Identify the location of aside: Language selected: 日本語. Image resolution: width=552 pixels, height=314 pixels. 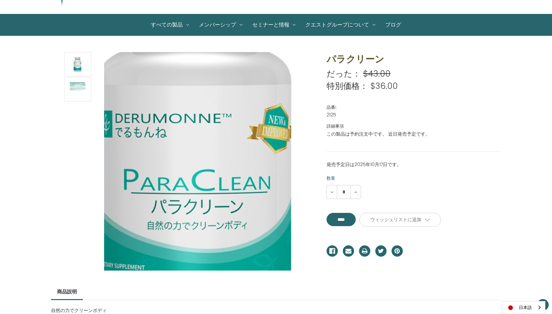
(523, 307).